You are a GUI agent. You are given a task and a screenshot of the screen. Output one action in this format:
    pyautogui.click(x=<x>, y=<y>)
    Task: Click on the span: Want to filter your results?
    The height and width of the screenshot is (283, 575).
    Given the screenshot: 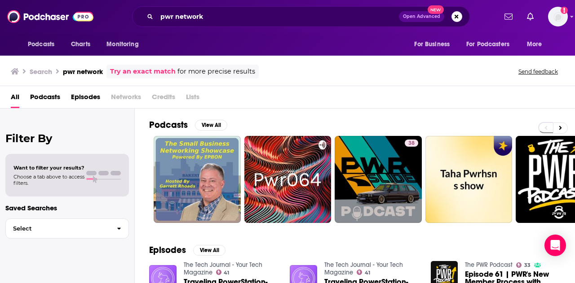 What is the action you would take?
    pyautogui.click(x=49, y=168)
    